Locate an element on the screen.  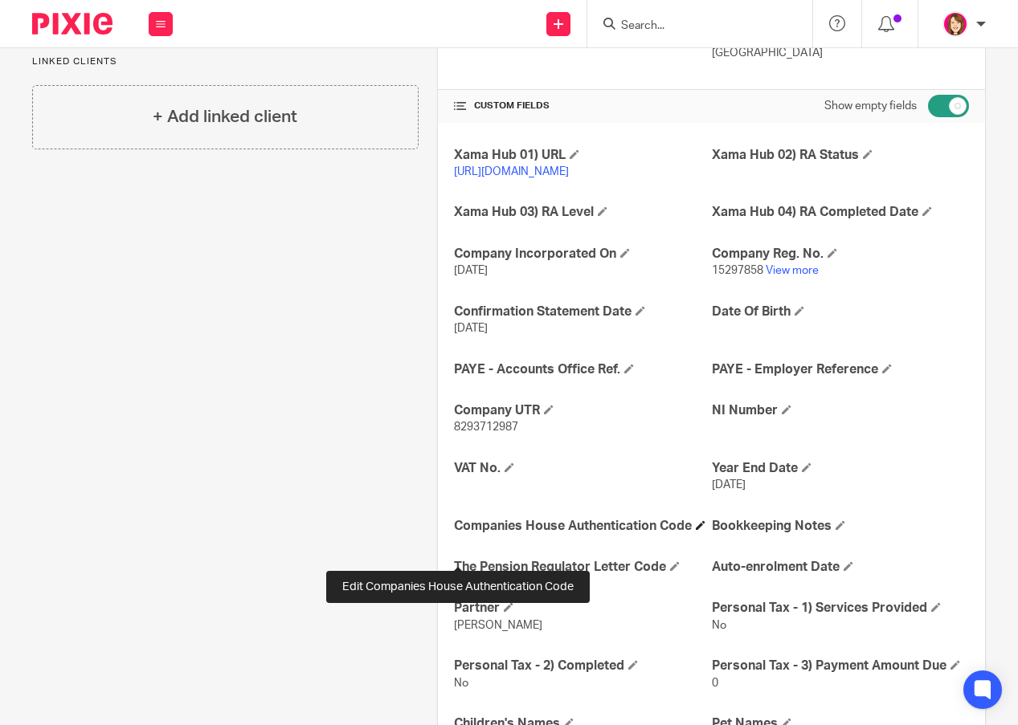
h4: NI Number is located at coordinates (840, 411).